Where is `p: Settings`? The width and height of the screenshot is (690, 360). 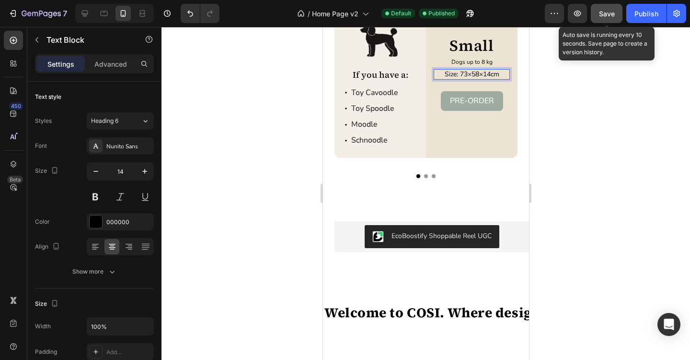
p: Settings is located at coordinates (61, 64).